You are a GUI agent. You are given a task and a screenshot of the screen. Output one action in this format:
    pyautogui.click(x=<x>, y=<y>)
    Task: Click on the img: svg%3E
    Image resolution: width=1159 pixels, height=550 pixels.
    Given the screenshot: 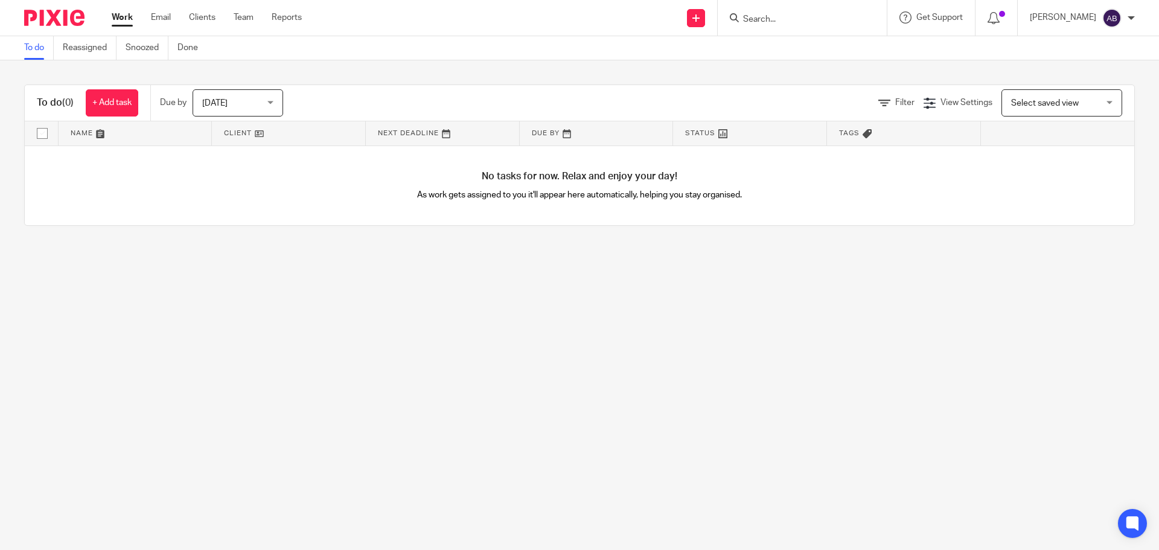 What is the action you would take?
    pyautogui.click(x=1112, y=18)
    